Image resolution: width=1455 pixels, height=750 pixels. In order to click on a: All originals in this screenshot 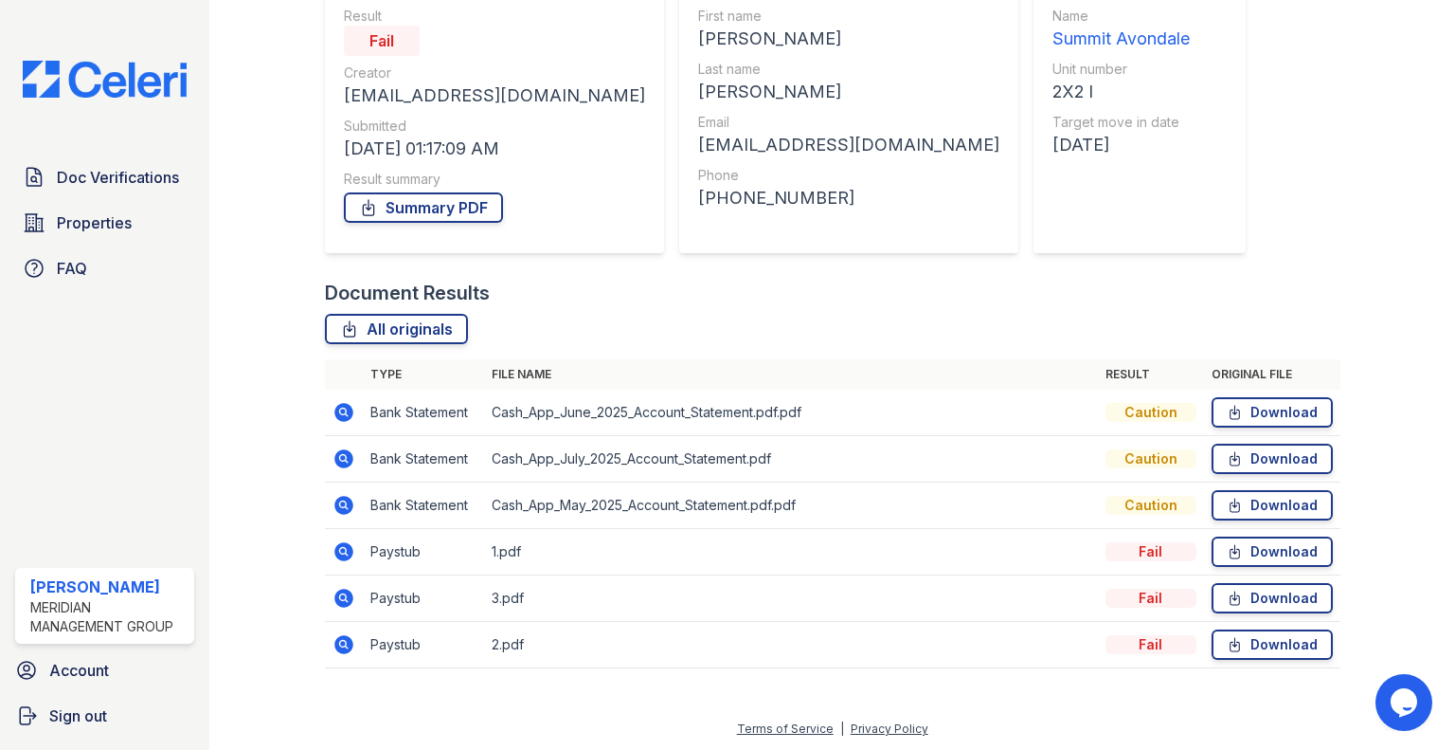, I will do `click(396, 329)`.